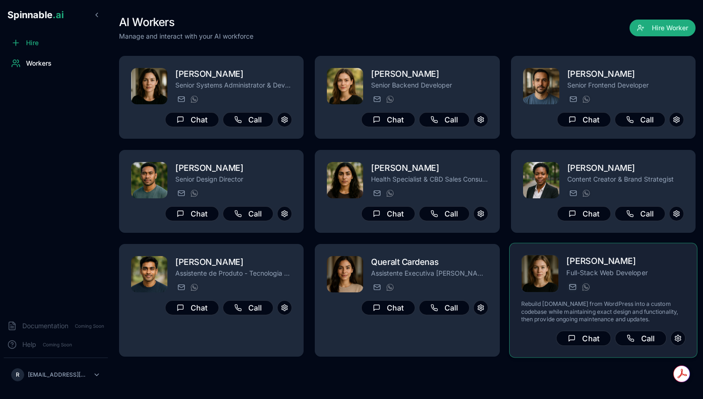  Describe the element at coordinates (233, 85) in the screenshot. I see `p: Senior Systems Administrator & DevOps Engineer` at that location.